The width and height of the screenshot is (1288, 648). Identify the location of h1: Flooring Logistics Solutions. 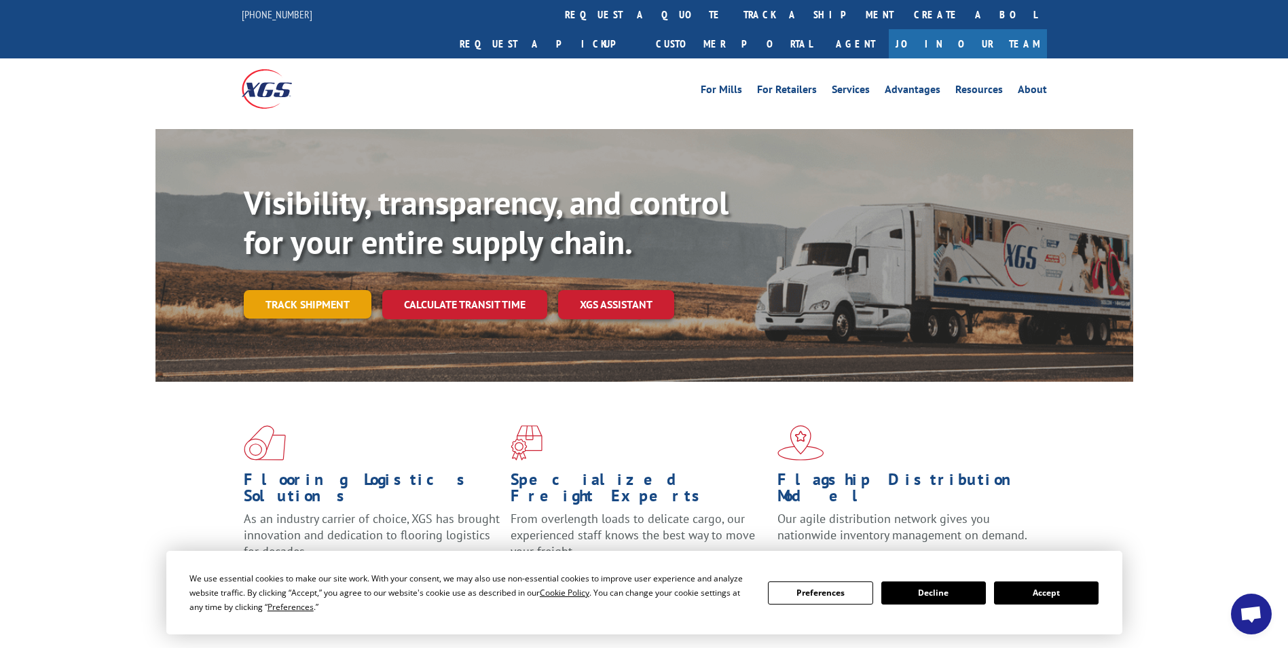
(372, 491).